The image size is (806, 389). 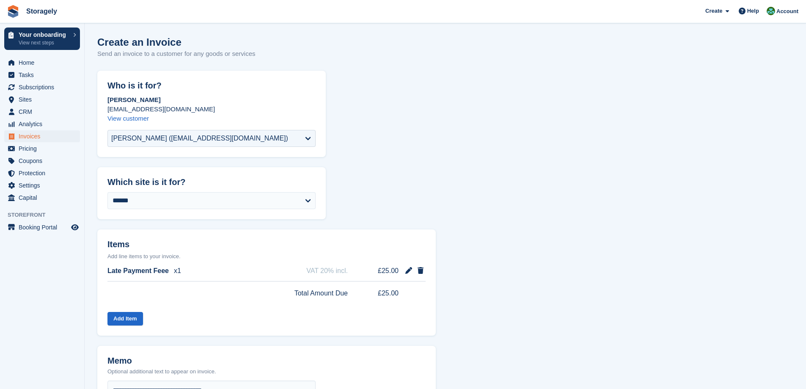 I want to click on span: VAT 20% incl., so click(x=327, y=271).